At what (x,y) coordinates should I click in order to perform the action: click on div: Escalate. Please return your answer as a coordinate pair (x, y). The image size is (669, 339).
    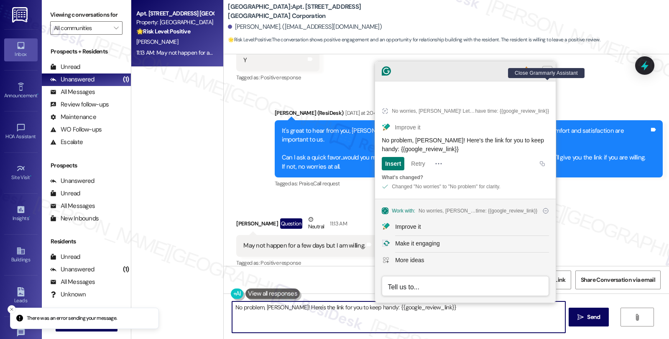
    Looking at the image, I should click on (66, 142).